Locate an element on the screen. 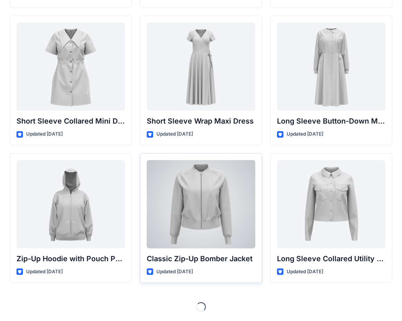 The image size is (402, 321). a: Zip-Up Hoodie with Pouch Pockets is located at coordinates (71, 205).